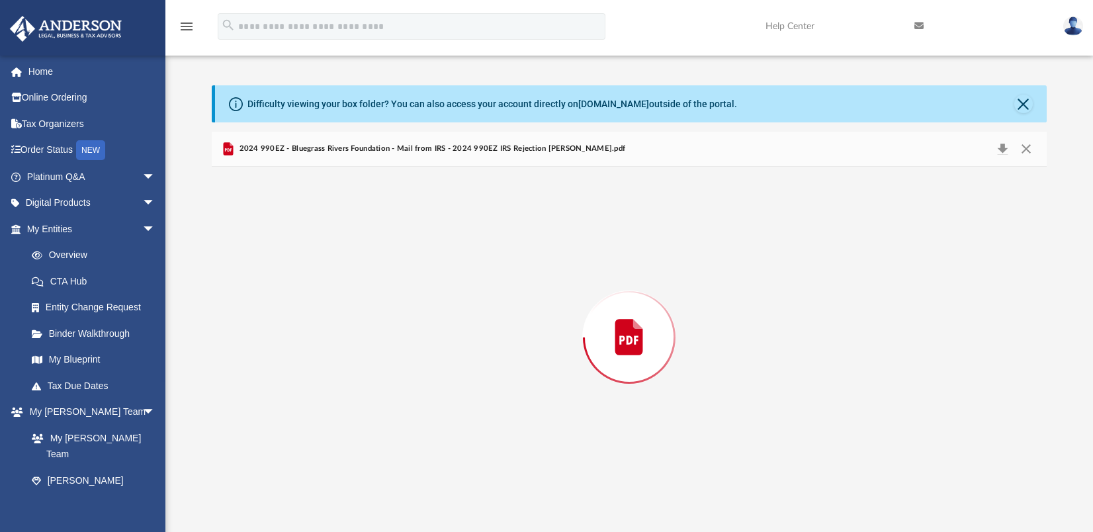  I want to click on a: My Blueprint, so click(93, 360).